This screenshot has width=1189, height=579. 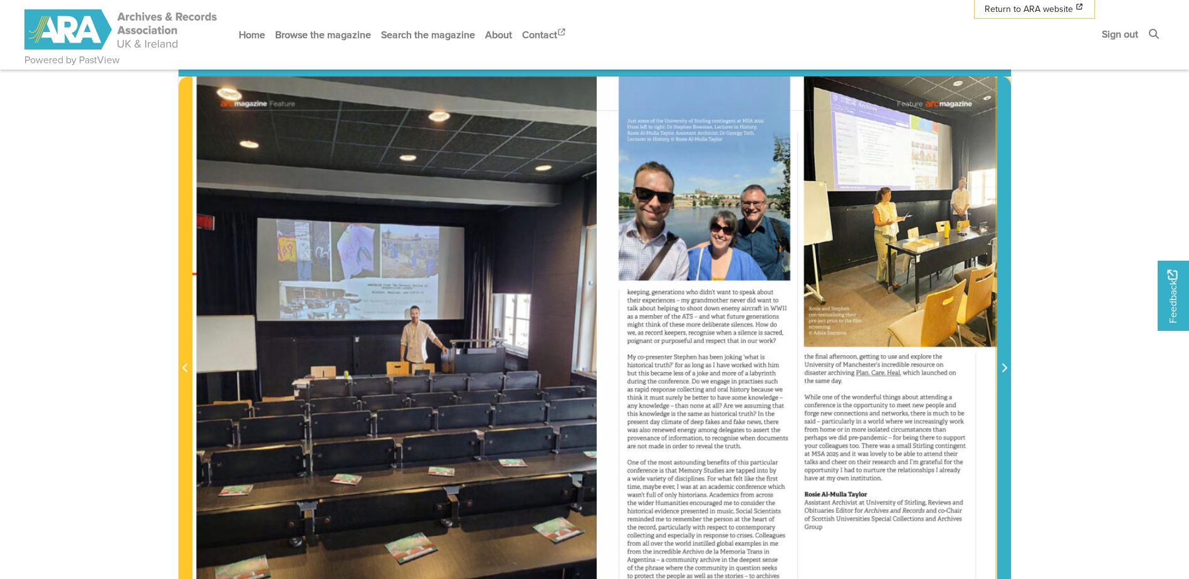 What do you see at coordinates (122, 29) in the screenshot?
I see `a: ARA - ARC Magazine | Powered by PastView logo` at bounding box center [122, 29].